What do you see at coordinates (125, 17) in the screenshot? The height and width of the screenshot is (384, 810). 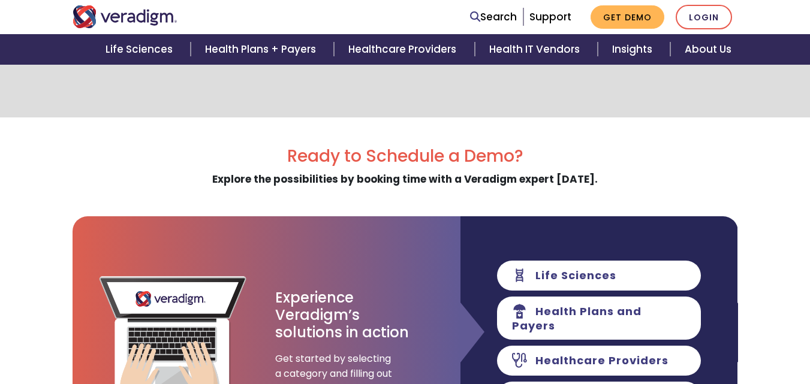 I see `a: Veradigm logo` at bounding box center [125, 17].